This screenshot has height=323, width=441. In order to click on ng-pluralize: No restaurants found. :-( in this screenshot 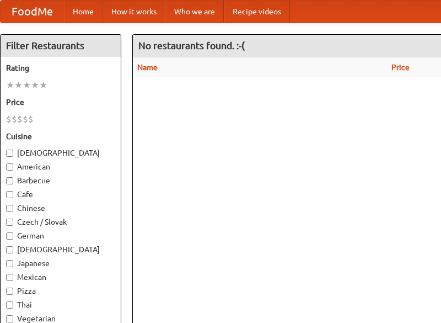, I will do `click(191, 45)`.